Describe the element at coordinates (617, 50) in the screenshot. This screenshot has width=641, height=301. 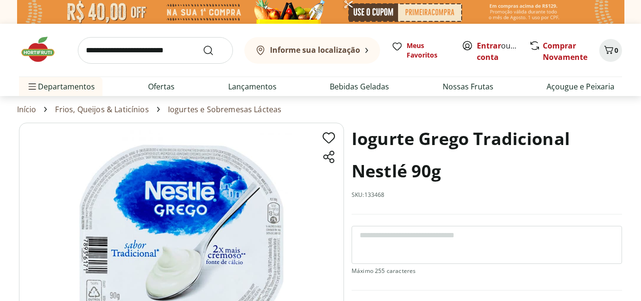
I see `span: 0` at that location.